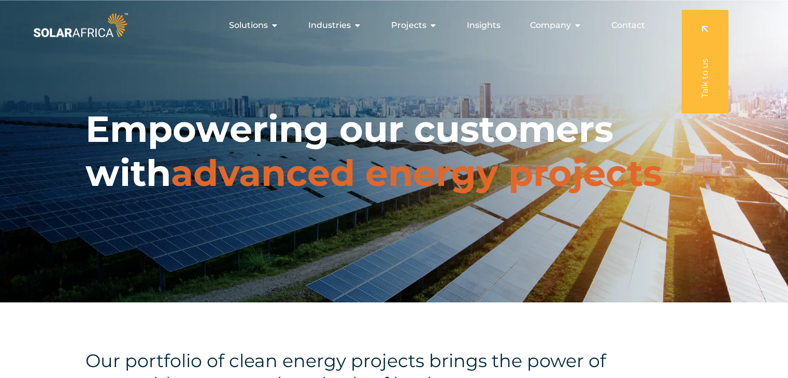 The image size is (788, 378). I want to click on nav: Menu, so click(392, 25).